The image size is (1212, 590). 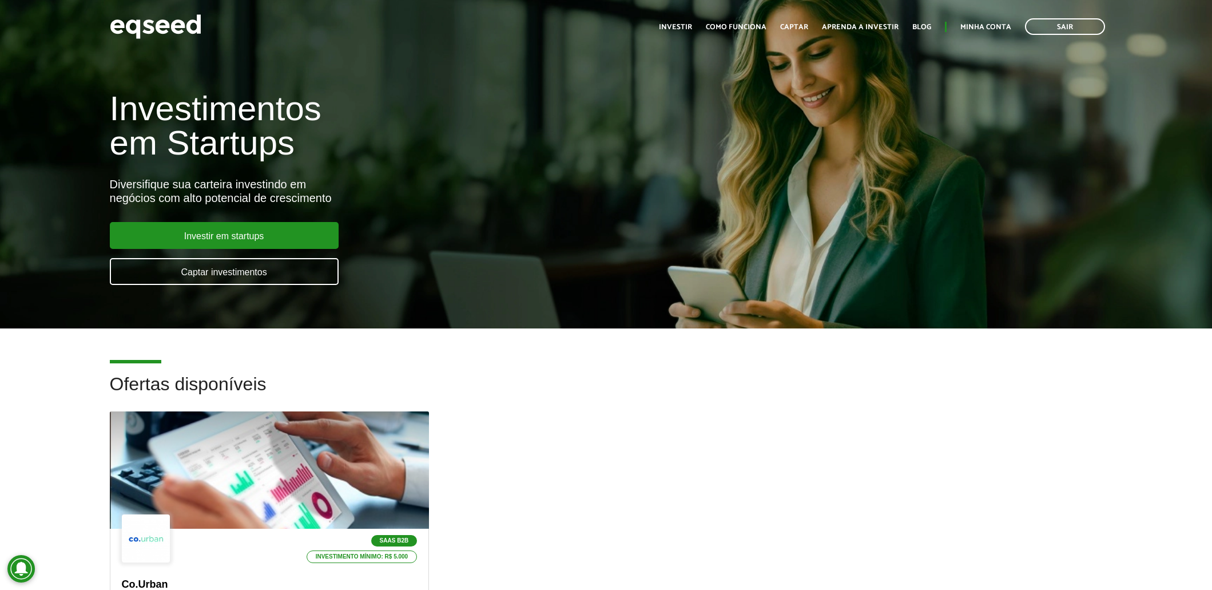 What do you see at coordinates (860, 27) in the screenshot?
I see `a: Aprenda a investir` at bounding box center [860, 27].